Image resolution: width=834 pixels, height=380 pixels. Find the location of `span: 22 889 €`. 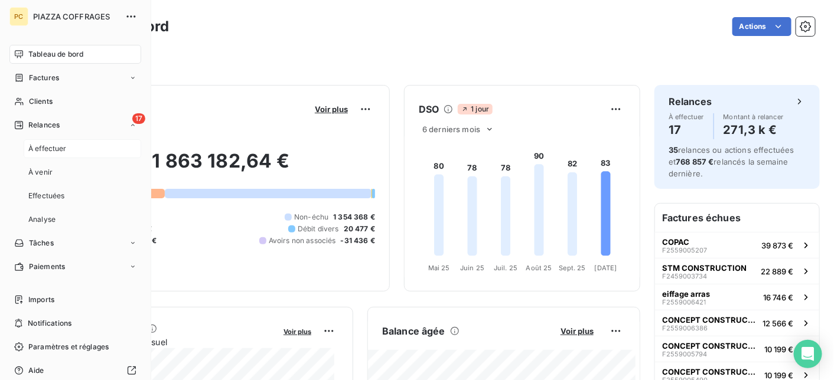

span: 22 889 € is located at coordinates (776, 272).